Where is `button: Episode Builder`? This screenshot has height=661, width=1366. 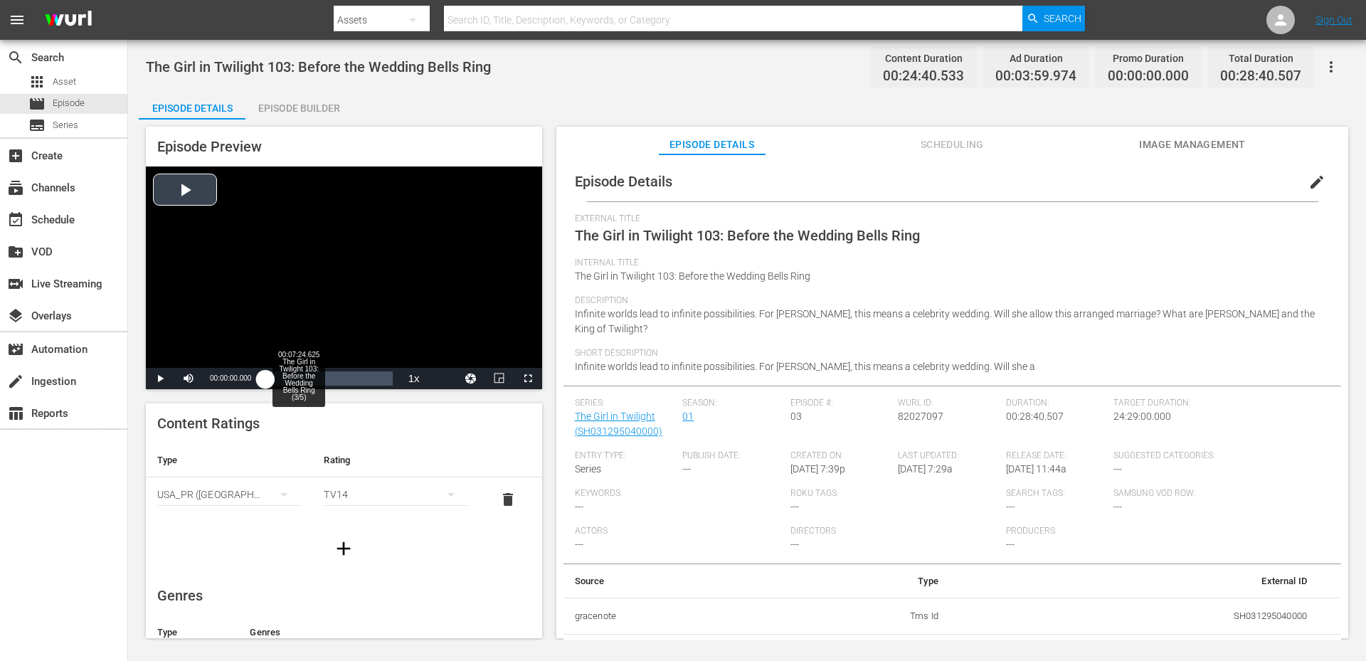 button: Episode Builder is located at coordinates (299, 105).